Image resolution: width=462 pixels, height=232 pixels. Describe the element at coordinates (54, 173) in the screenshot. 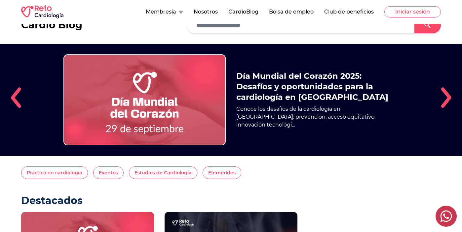

I see `button: Práctica en cardiología` at that location.